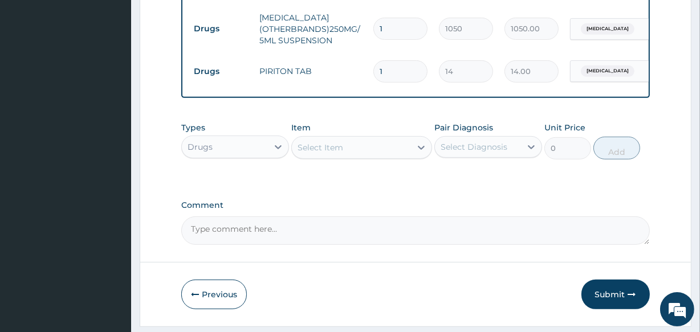  Describe the element at coordinates (415, 205) in the screenshot. I see `label: Comment` at that location.